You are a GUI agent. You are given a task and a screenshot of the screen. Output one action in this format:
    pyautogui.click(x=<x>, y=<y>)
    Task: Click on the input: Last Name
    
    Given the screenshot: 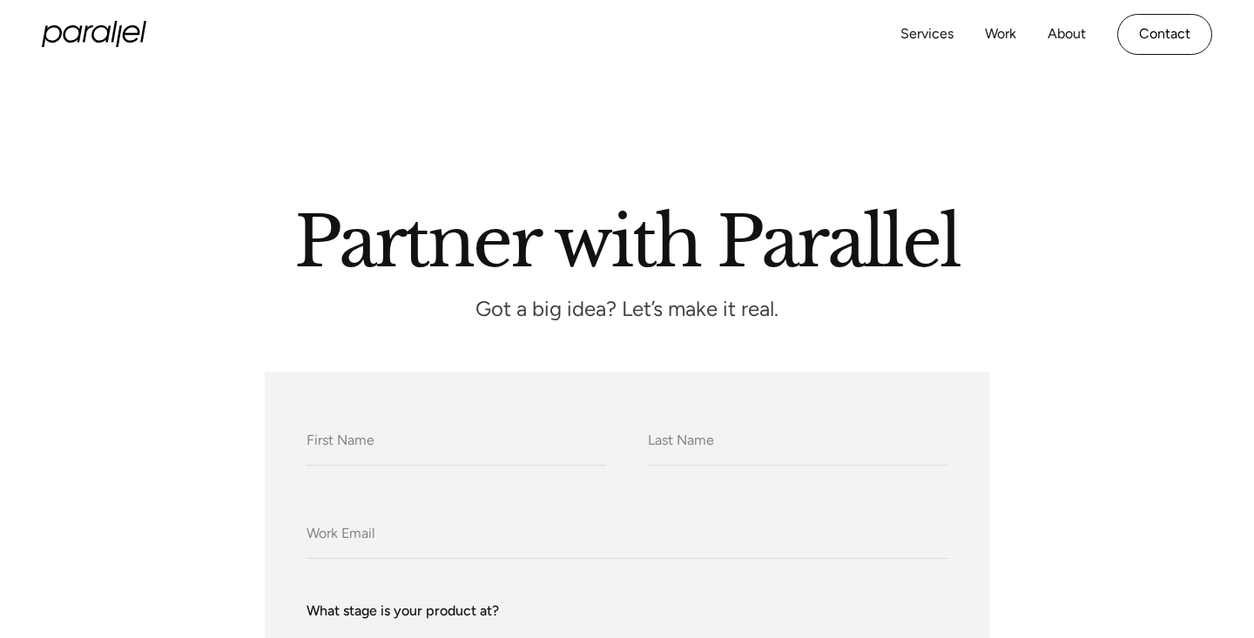 What is the action you would take?
    pyautogui.click(x=798, y=441)
    